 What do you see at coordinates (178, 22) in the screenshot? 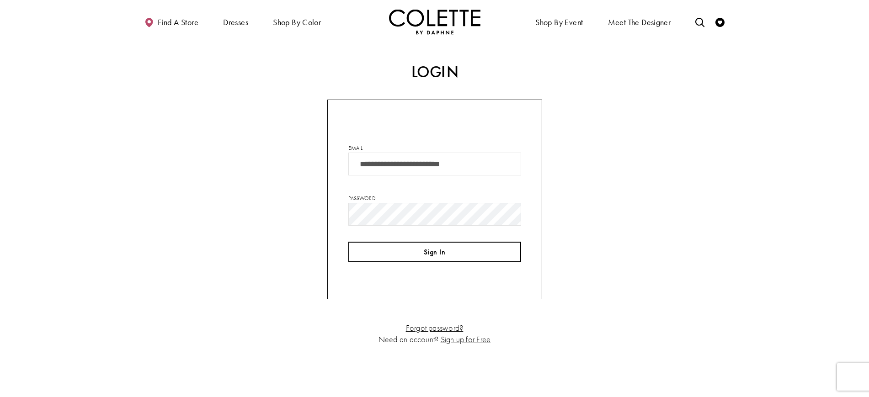
I see `span: Find a store` at bounding box center [178, 22].